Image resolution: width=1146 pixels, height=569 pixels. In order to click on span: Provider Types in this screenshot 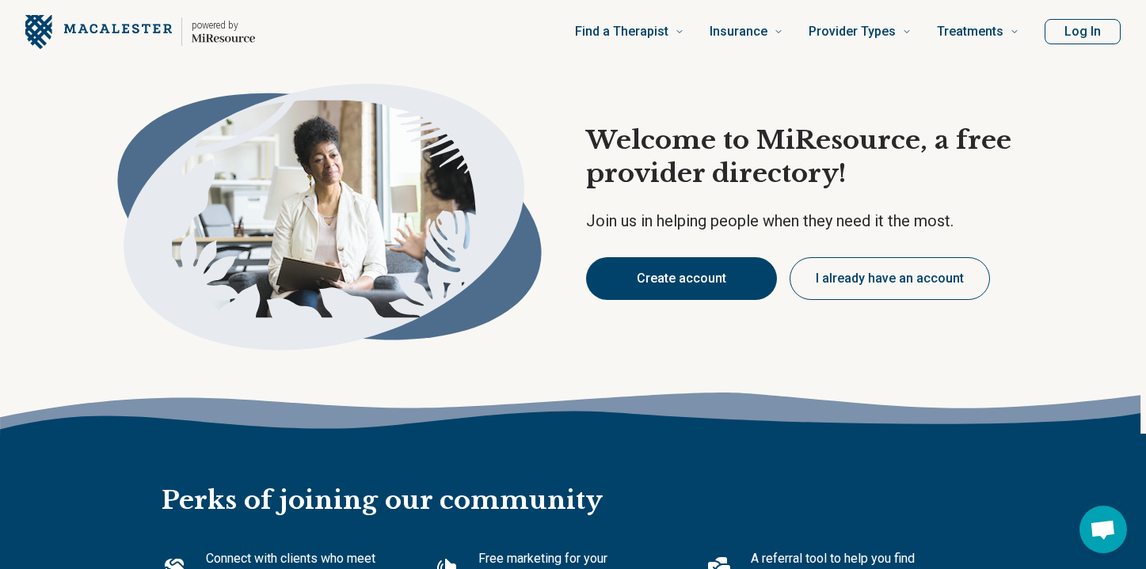, I will do `click(852, 32)`.